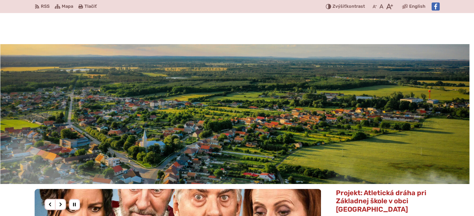 The width and height of the screenshot is (474, 216). What do you see at coordinates (90, 7) in the screenshot?
I see `span: Tlačiť` at bounding box center [90, 7].